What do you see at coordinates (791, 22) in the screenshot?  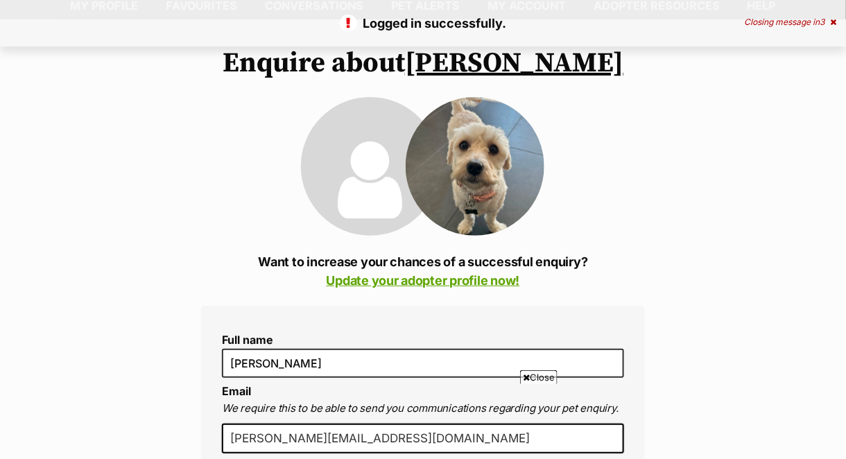 I see `div: Closing message in` at bounding box center [791, 22].